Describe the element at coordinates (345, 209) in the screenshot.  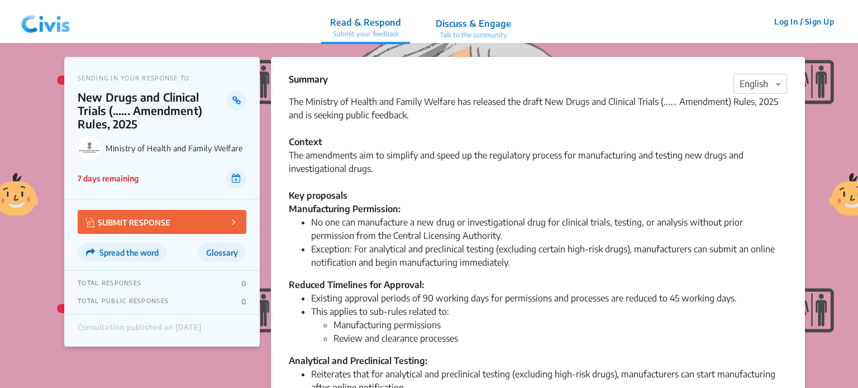
I see `strong: Manufacturing Permission:` at that location.